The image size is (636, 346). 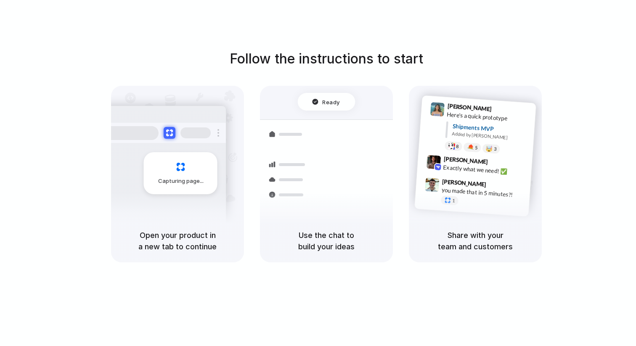 What do you see at coordinates (503, 111) in the screenshot?
I see `span: 9:41 AM` at bounding box center [503, 111].